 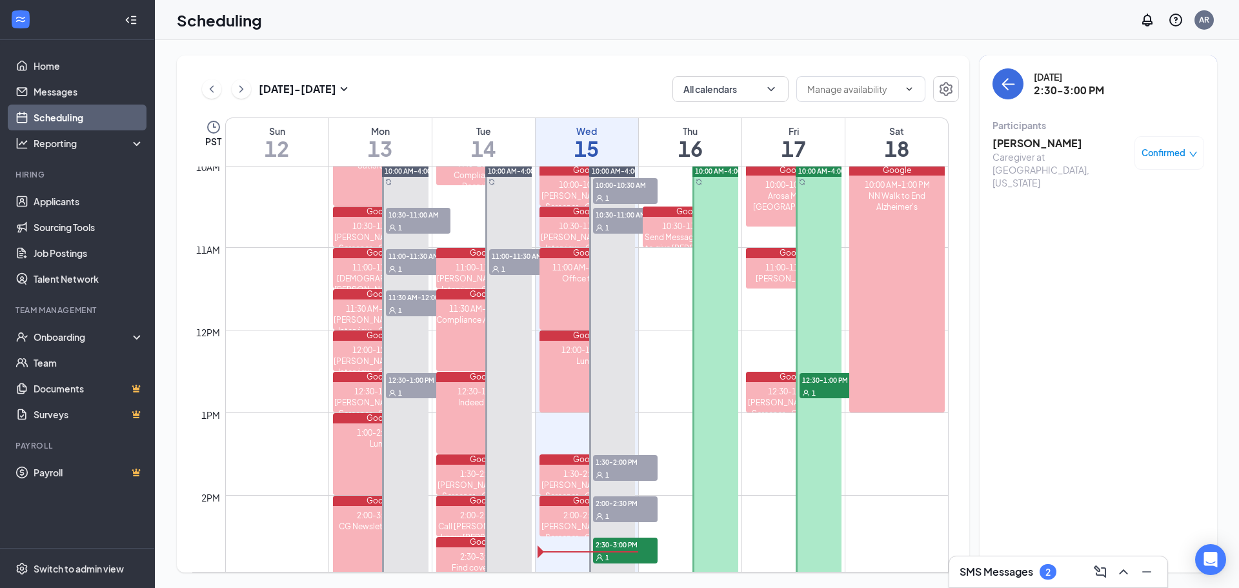 What do you see at coordinates (22, 337) in the screenshot?
I see `svg: UserCheck` at bounding box center [22, 337].